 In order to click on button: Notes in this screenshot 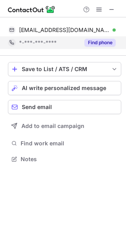, I will do `click(64, 159)`.